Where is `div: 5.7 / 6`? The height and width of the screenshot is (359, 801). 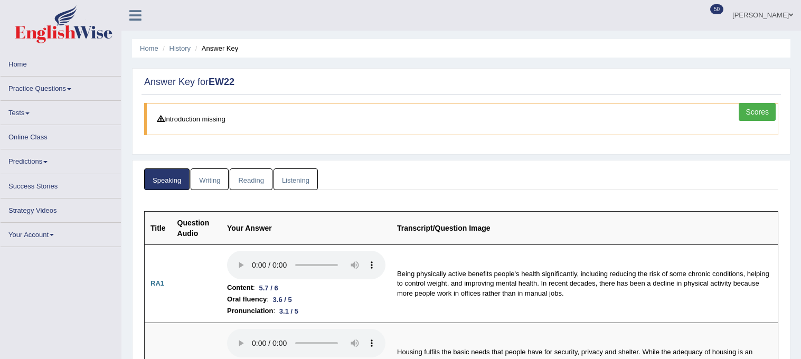 div: 5.7 / 6 is located at coordinates (269, 288).